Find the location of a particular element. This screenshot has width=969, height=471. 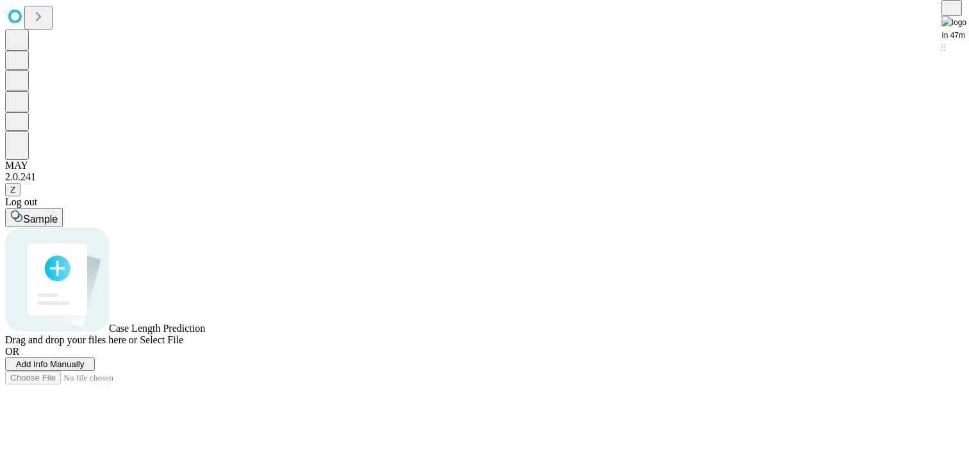

span: Case Length Prediction is located at coordinates (157, 328).